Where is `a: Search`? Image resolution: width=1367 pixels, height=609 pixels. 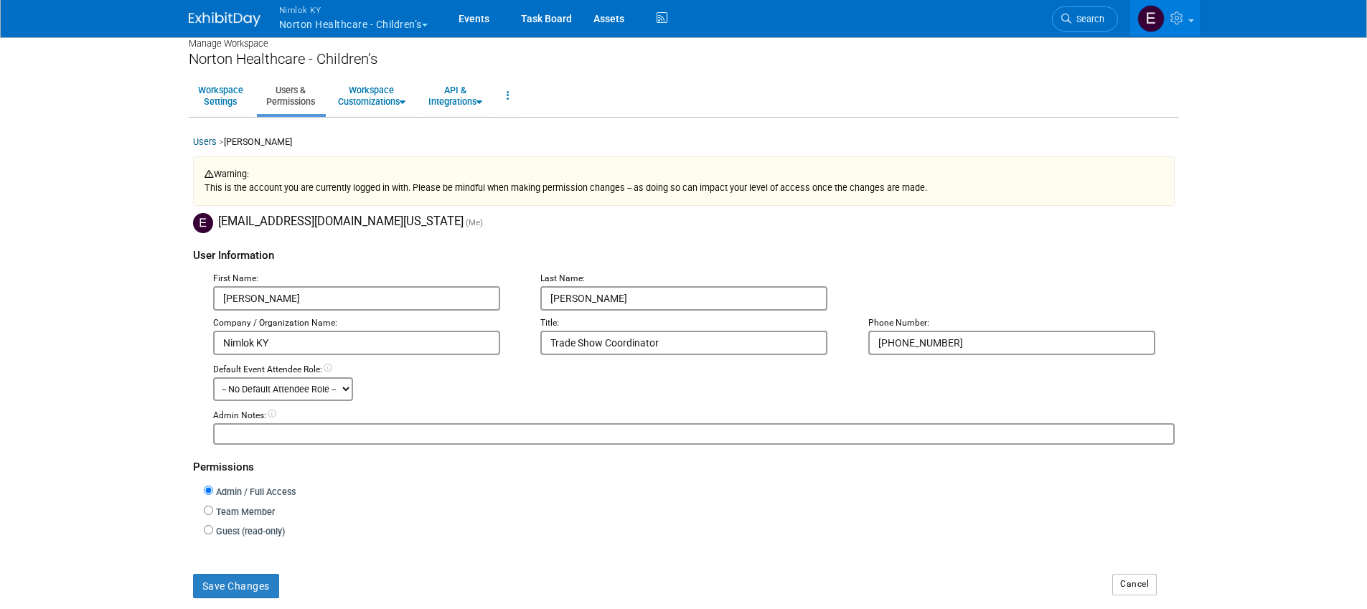 a: Search is located at coordinates (1085, 19).